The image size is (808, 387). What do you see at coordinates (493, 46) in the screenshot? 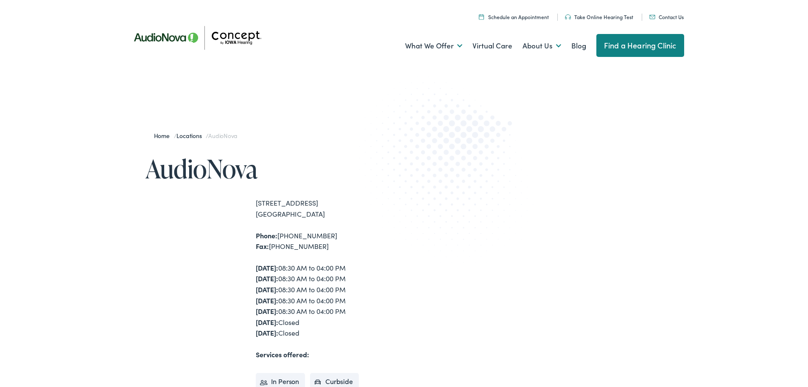
I see `a: Virtual Care` at bounding box center [493, 46].